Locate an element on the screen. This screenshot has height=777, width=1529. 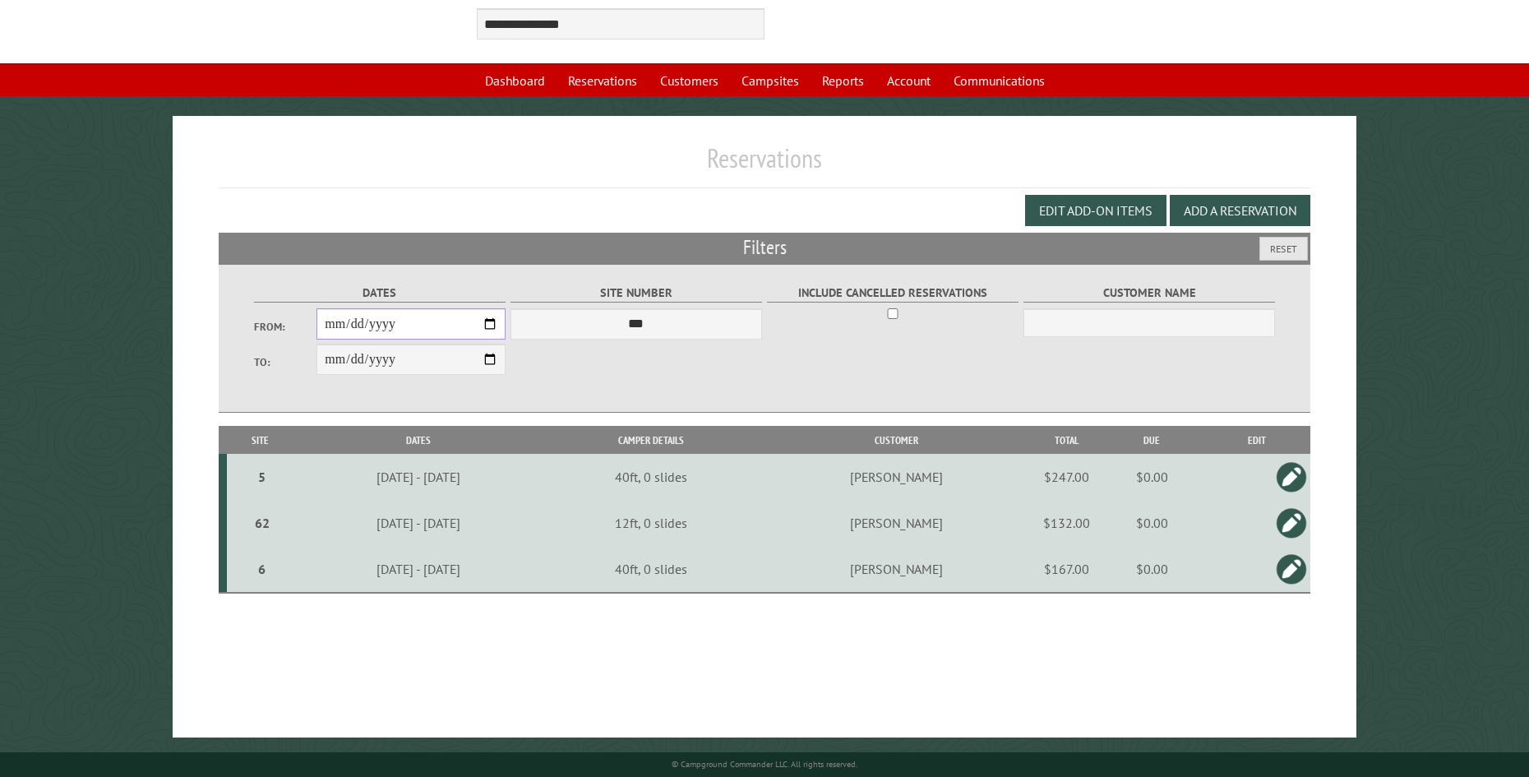
label: Customer Name is located at coordinates (1149, 293).